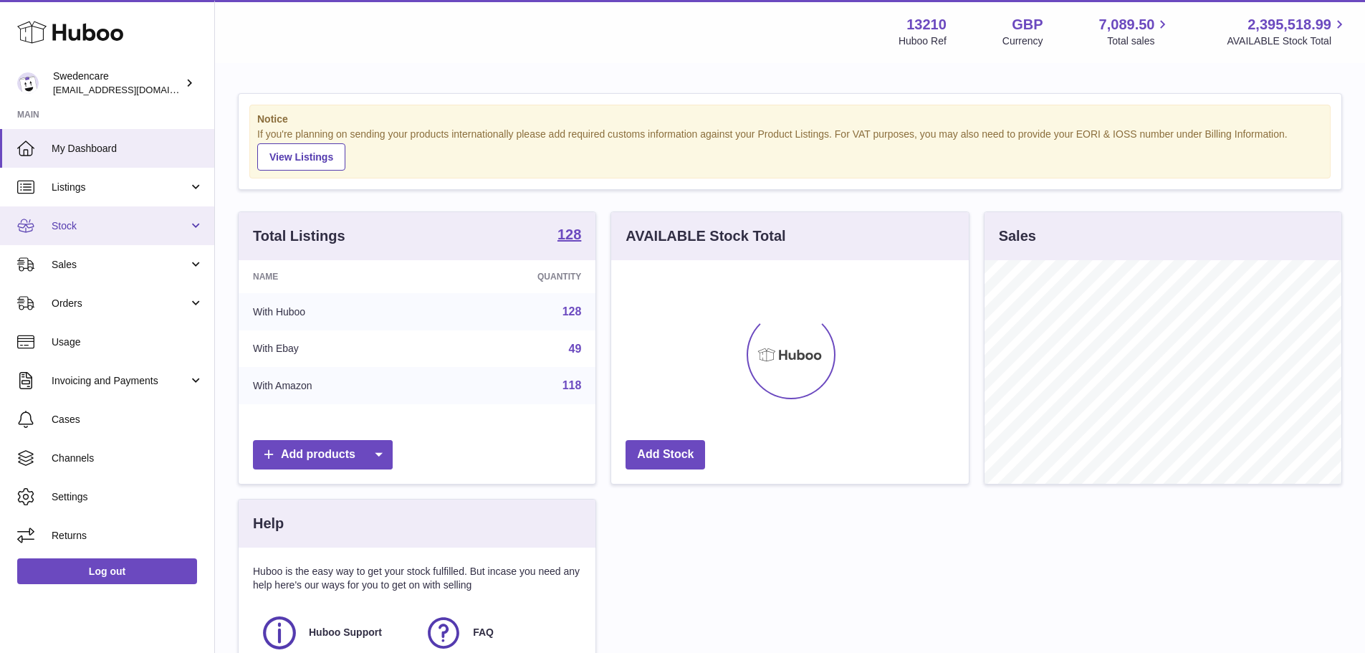  What do you see at coordinates (1139, 41) in the screenshot?
I see `span: Total sales` at bounding box center [1139, 41].